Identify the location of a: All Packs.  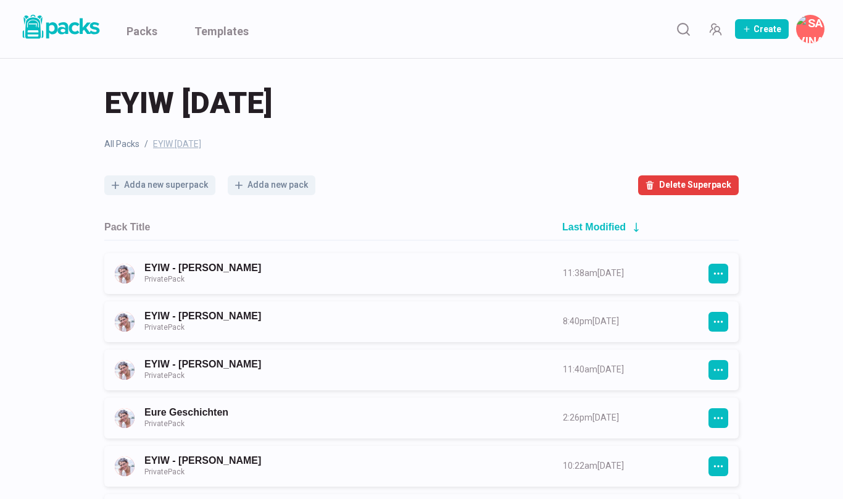
(122, 144).